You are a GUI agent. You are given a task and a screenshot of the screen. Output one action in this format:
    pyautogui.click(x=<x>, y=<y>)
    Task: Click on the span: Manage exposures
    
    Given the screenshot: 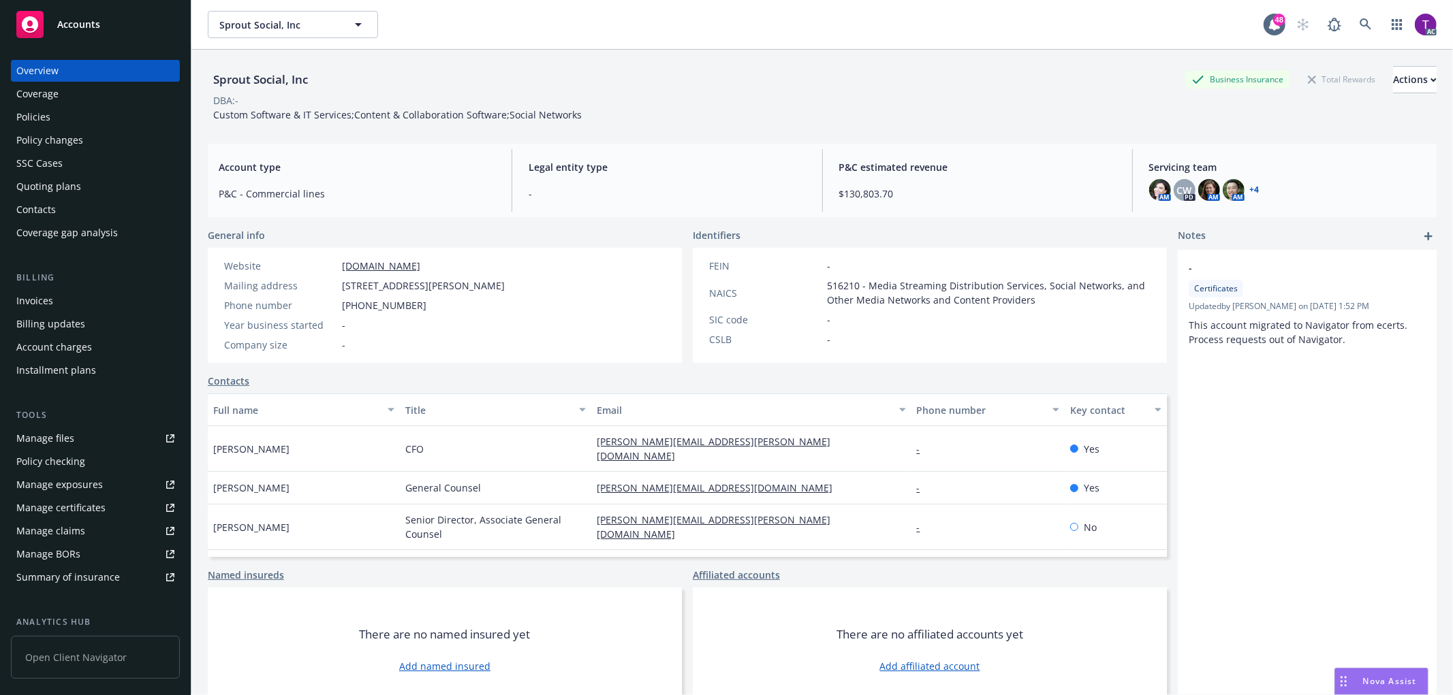 What is the action you would take?
    pyautogui.click(x=95, y=485)
    